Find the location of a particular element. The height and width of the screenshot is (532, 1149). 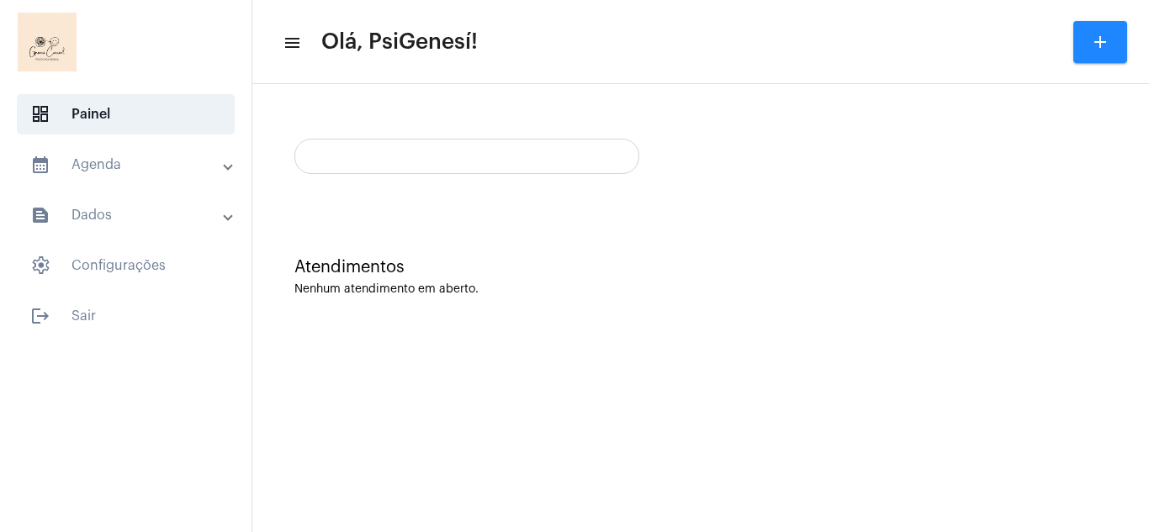

mat-panel-title: Agenda is located at coordinates (127, 165).